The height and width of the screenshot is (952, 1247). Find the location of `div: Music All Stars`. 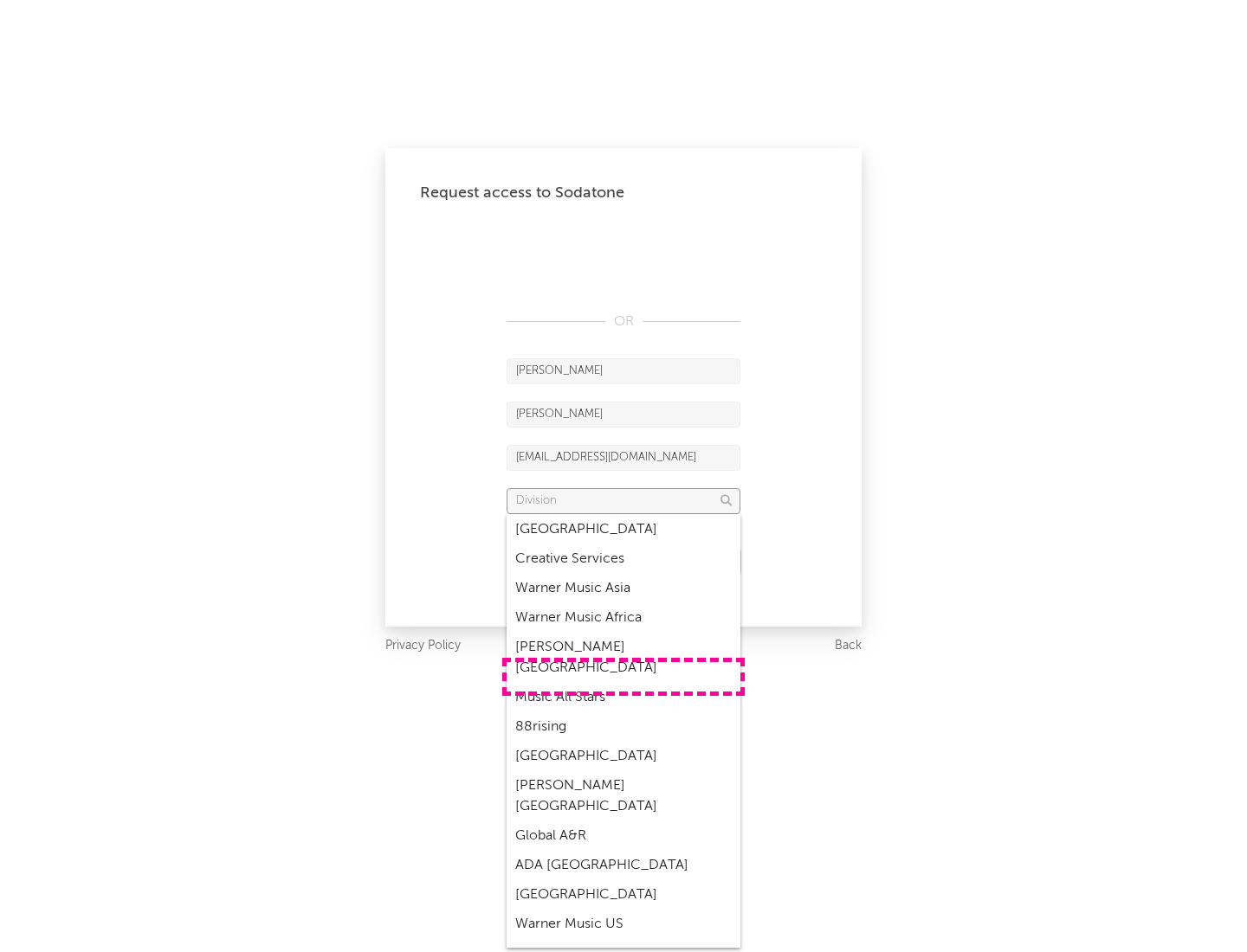

div: Music All Stars is located at coordinates (623, 698).